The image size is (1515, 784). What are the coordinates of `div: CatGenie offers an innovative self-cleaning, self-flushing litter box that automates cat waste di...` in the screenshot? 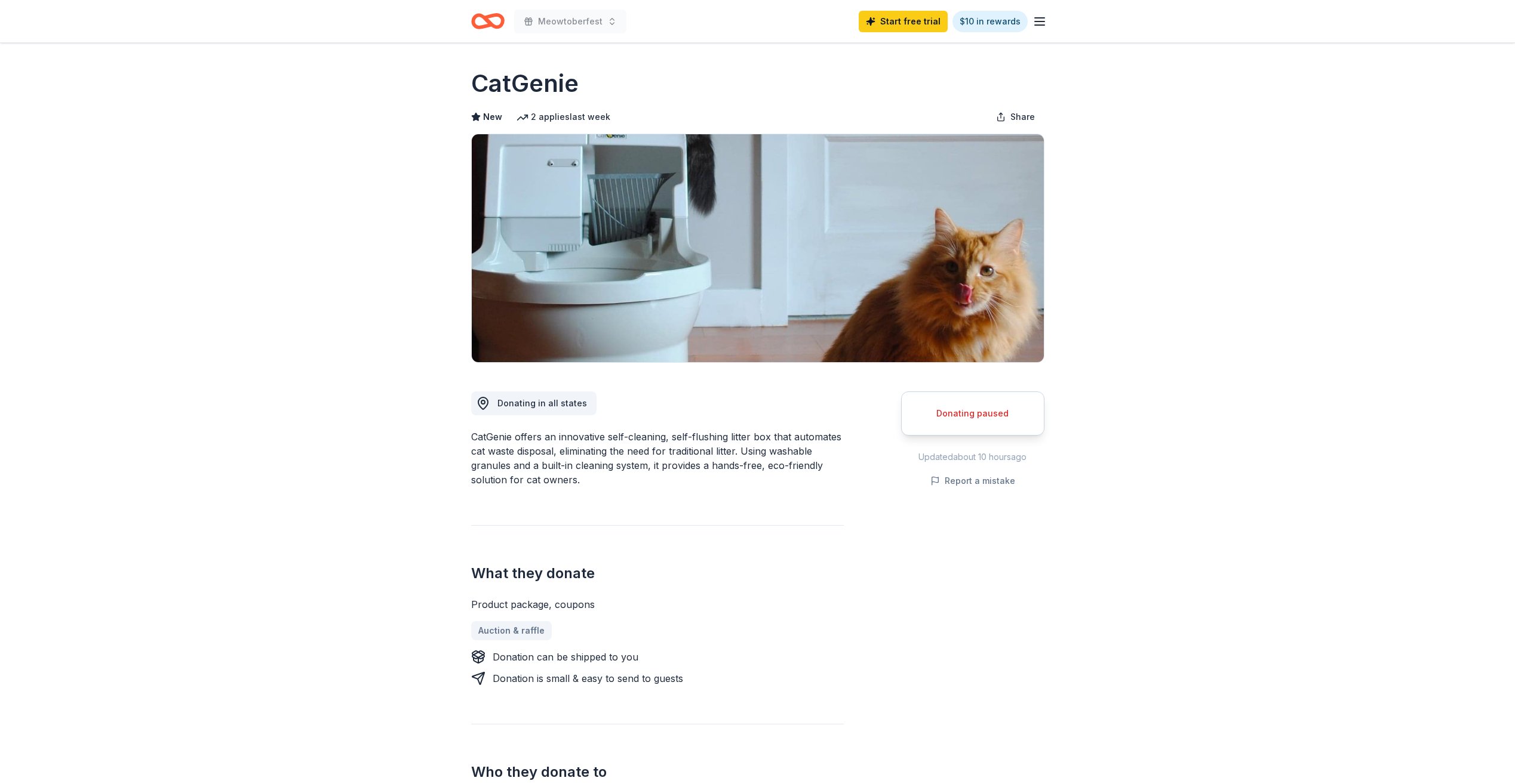 It's located at (657, 458).